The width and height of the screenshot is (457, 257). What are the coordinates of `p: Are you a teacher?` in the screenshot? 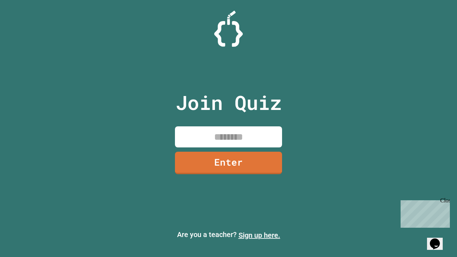 It's located at (229, 235).